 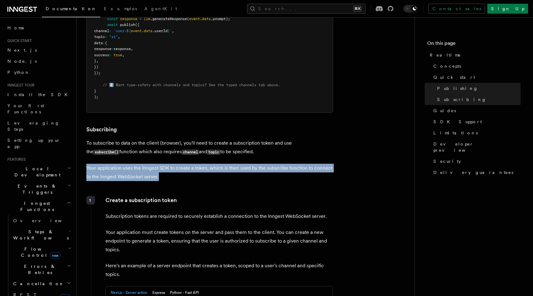 What do you see at coordinates (161, 9) in the screenshot?
I see `a: AgentKit` at bounding box center [161, 9].